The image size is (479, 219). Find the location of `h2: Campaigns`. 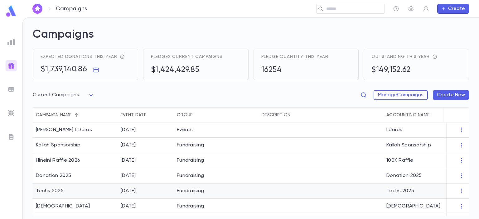

h2: Campaigns is located at coordinates (251, 38).